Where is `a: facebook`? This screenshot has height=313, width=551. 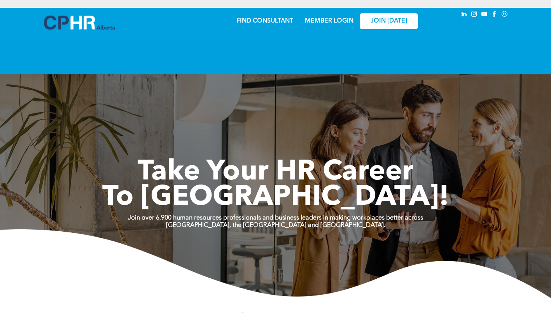
a: facebook is located at coordinates (495, 15).